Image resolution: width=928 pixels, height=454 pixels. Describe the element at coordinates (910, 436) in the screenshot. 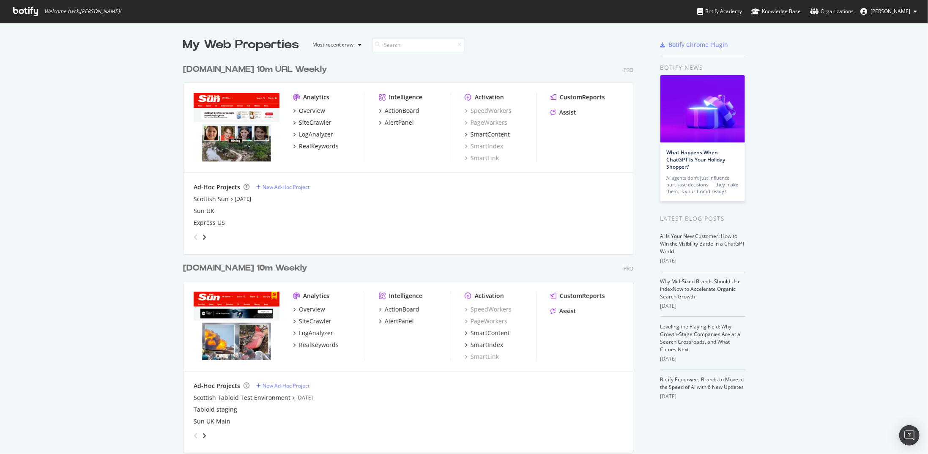

I see `div: Open Intercom Messenger` at that location.